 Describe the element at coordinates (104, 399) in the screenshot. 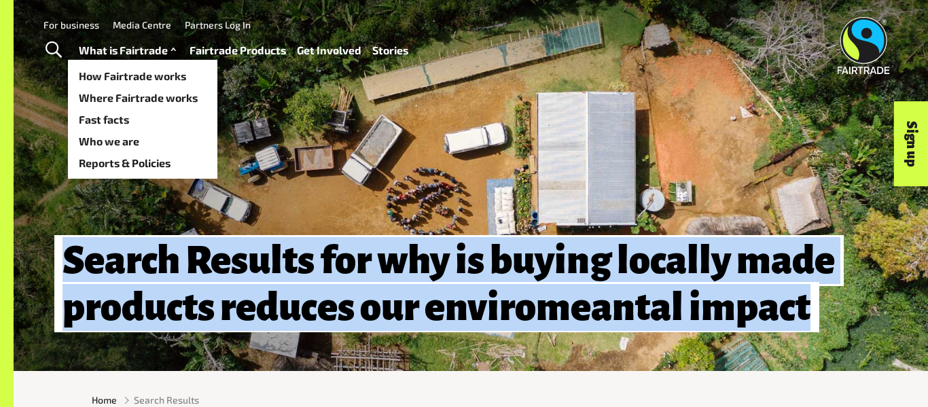

I see `a: Home` at that location.